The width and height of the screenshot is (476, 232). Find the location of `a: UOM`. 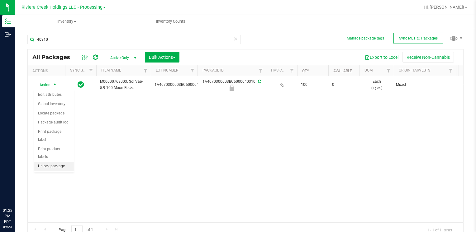

a: UOM is located at coordinates (369, 70).